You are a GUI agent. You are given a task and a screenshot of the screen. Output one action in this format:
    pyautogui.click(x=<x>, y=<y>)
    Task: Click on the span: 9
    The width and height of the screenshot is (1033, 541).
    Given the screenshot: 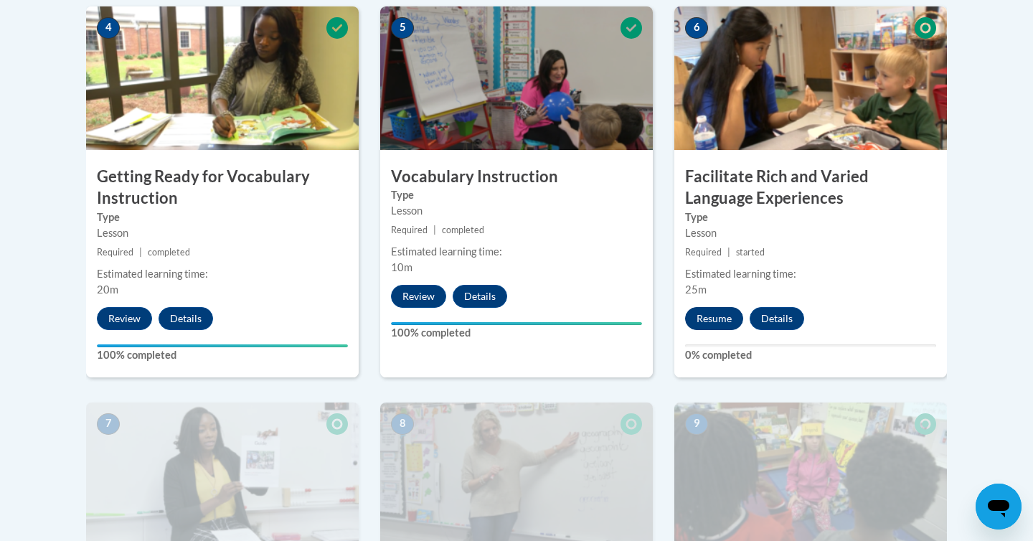 What is the action you would take?
    pyautogui.click(x=697, y=424)
    